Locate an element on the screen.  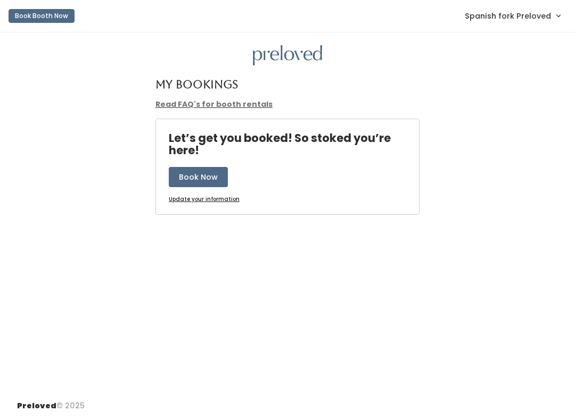
div: © 2025 is located at coordinates (51, 402).